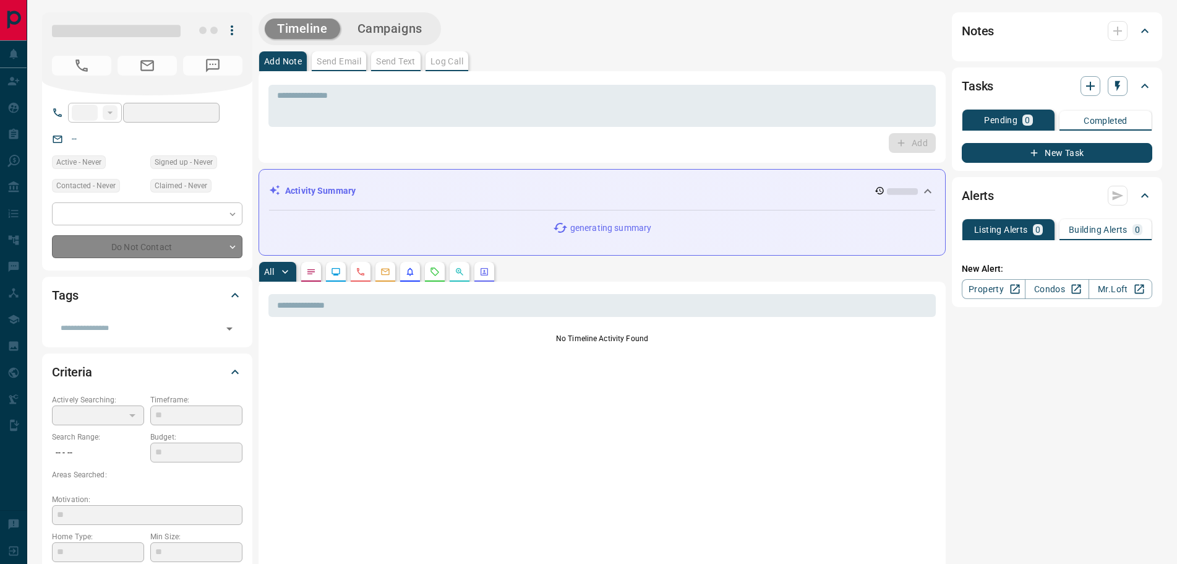  What do you see at coordinates (978, 86) in the screenshot?
I see `h2: Tasks` at bounding box center [978, 86].